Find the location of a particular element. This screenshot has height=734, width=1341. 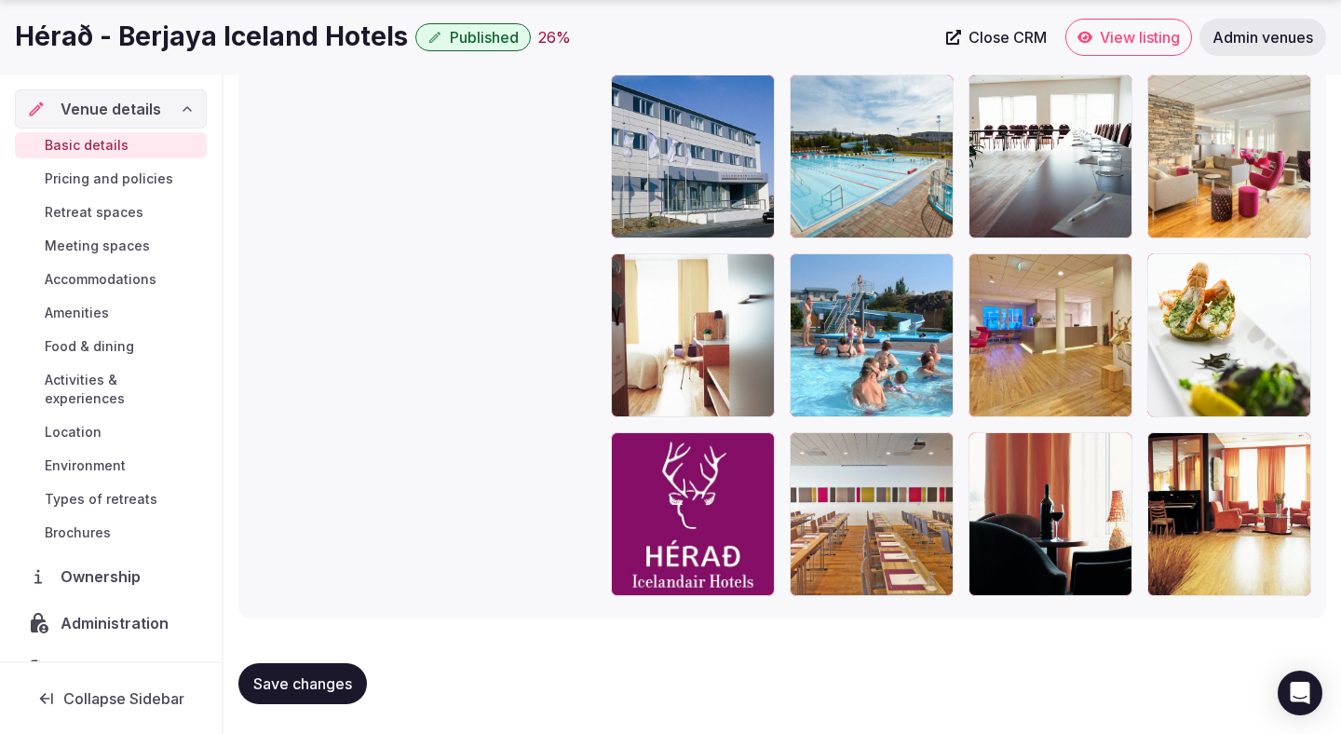

div: 26 % is located at coordinates (554, 37).